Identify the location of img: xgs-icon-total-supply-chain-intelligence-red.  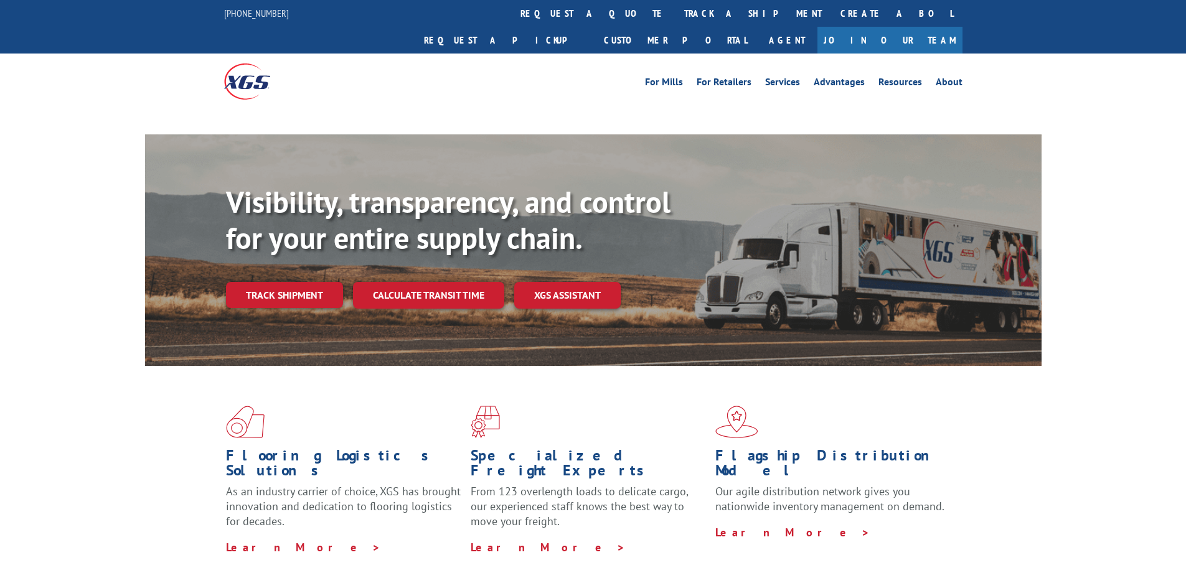
(245, 422).